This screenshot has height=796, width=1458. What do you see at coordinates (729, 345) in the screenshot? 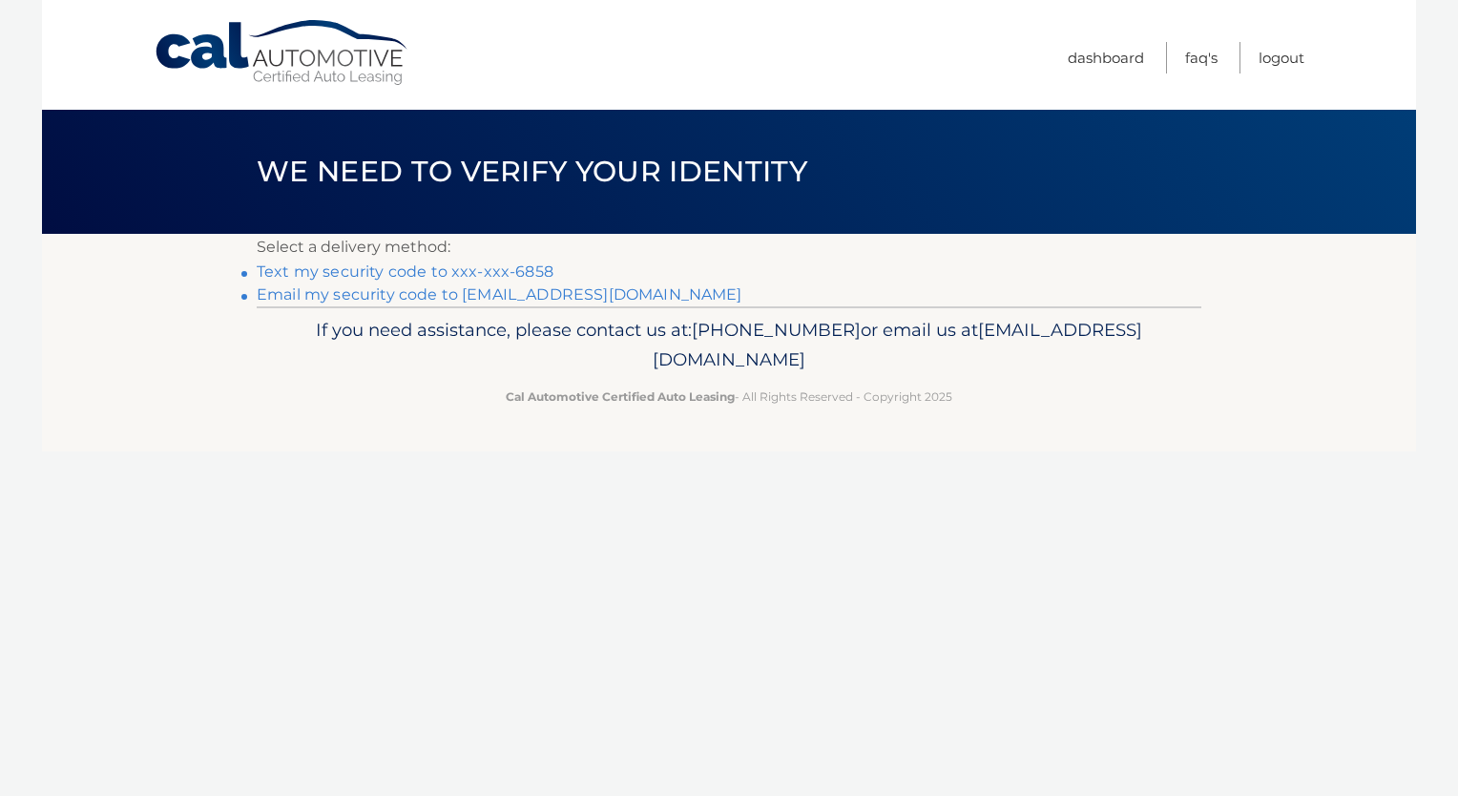
I see `p: If you need assistance, please contact us at: or email us at` at bounding box center [729, 345].